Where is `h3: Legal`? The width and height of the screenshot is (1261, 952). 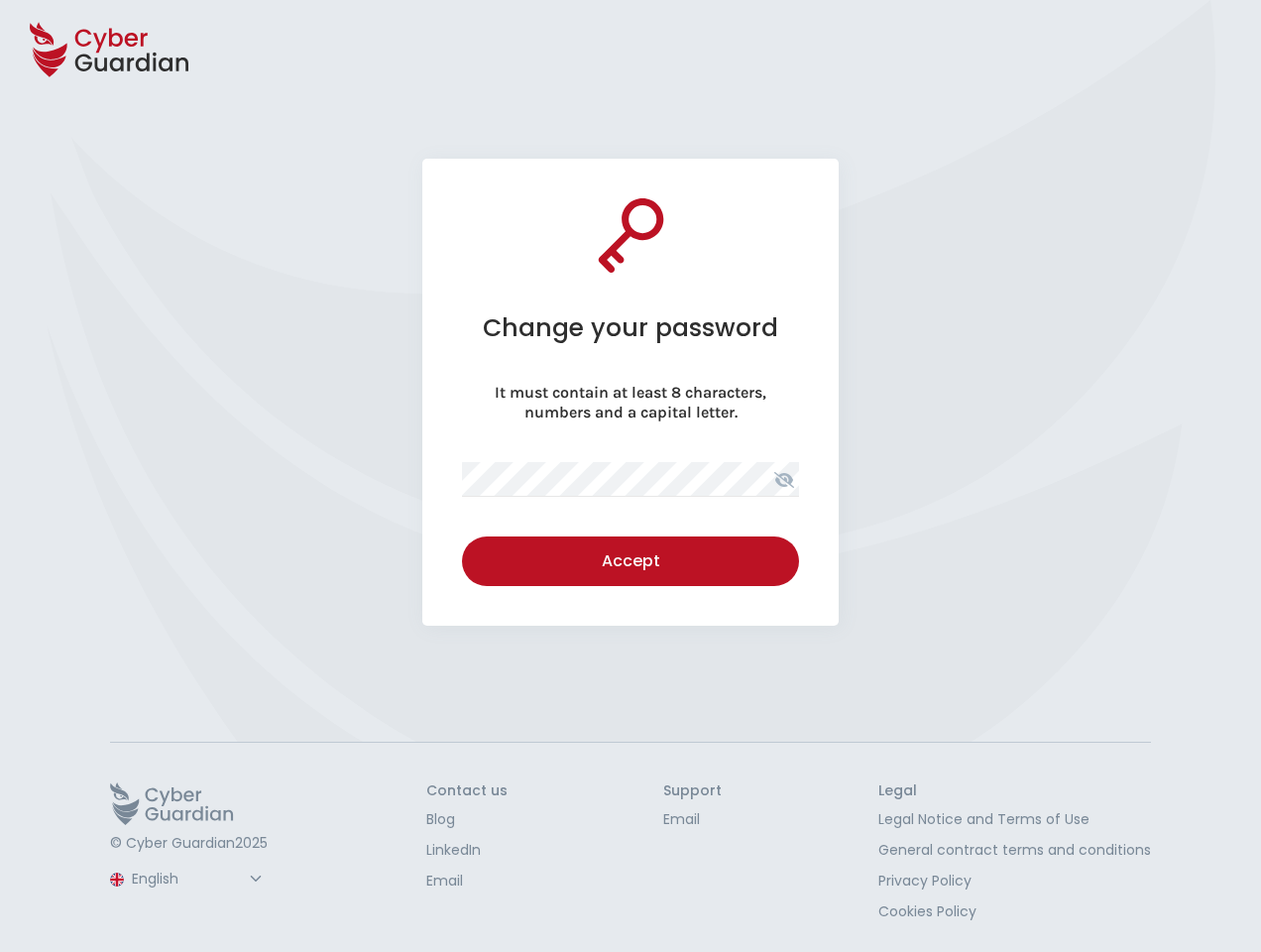
h3: Legal is located at coordinates (1015, 791).